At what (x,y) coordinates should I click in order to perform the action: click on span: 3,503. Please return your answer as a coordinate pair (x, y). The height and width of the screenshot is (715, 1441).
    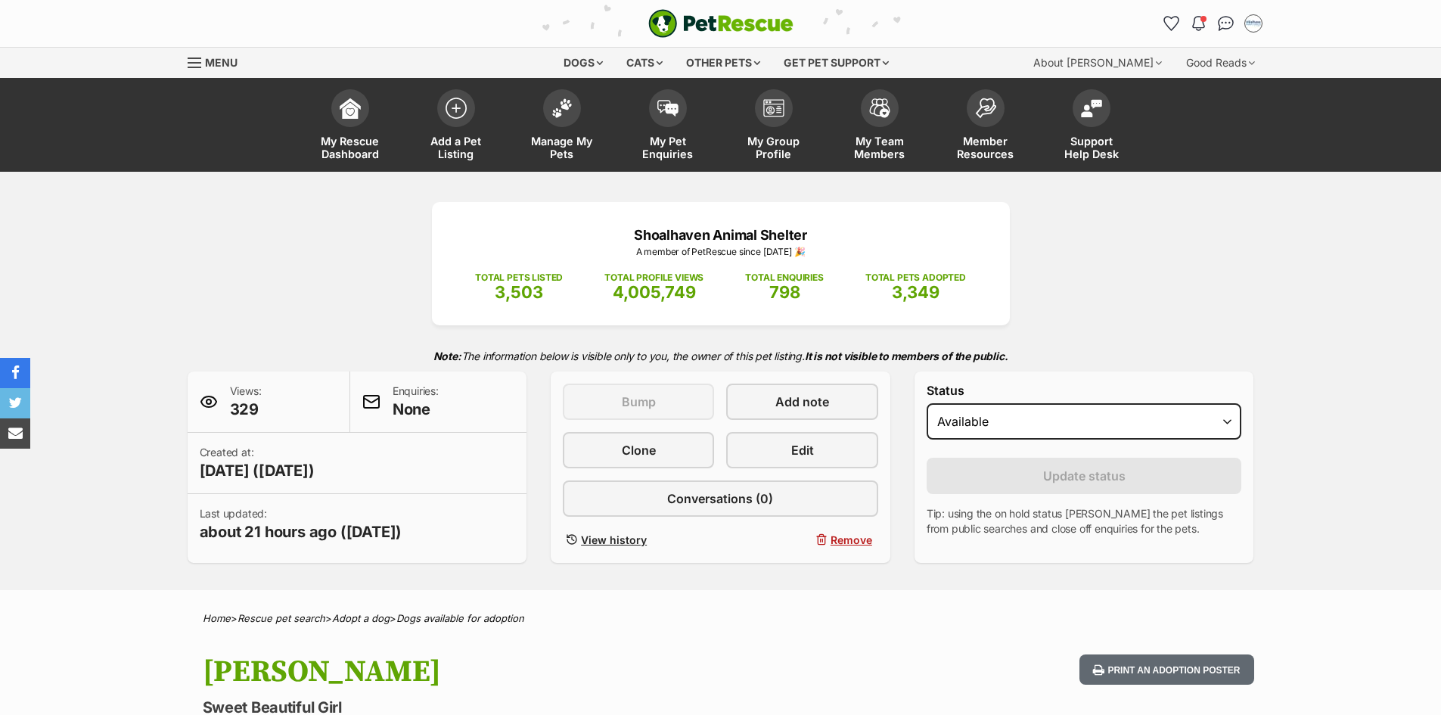
    Looking at the image, I should click on (519, 292).